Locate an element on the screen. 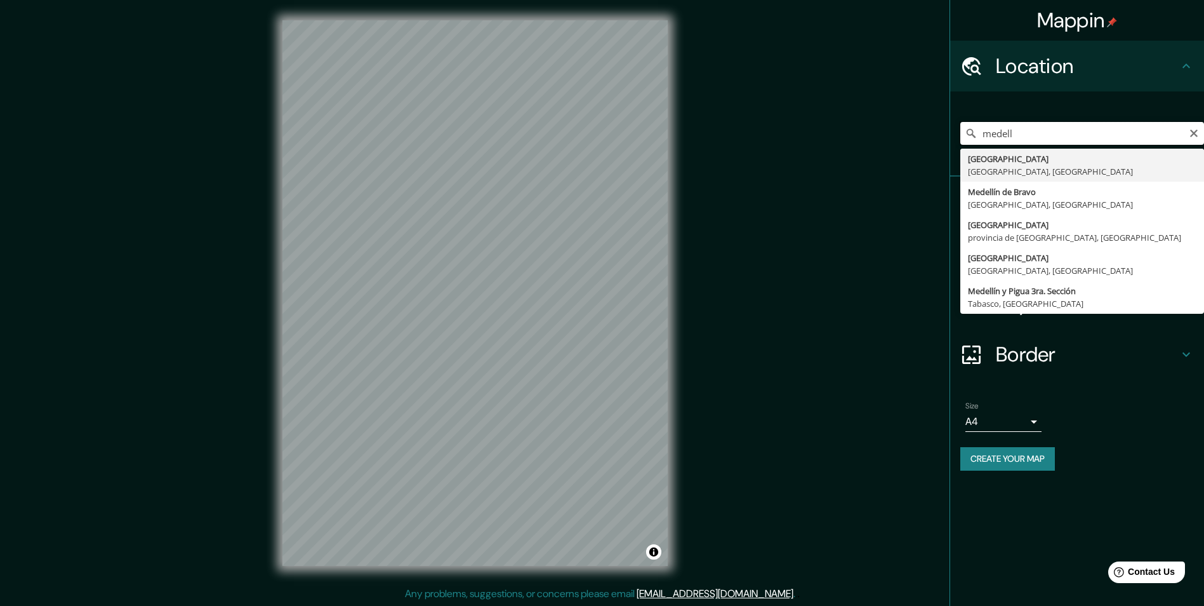 The height and width of the screenshot is (606, 1204). div: Style is located at coordinates (1077, 253).